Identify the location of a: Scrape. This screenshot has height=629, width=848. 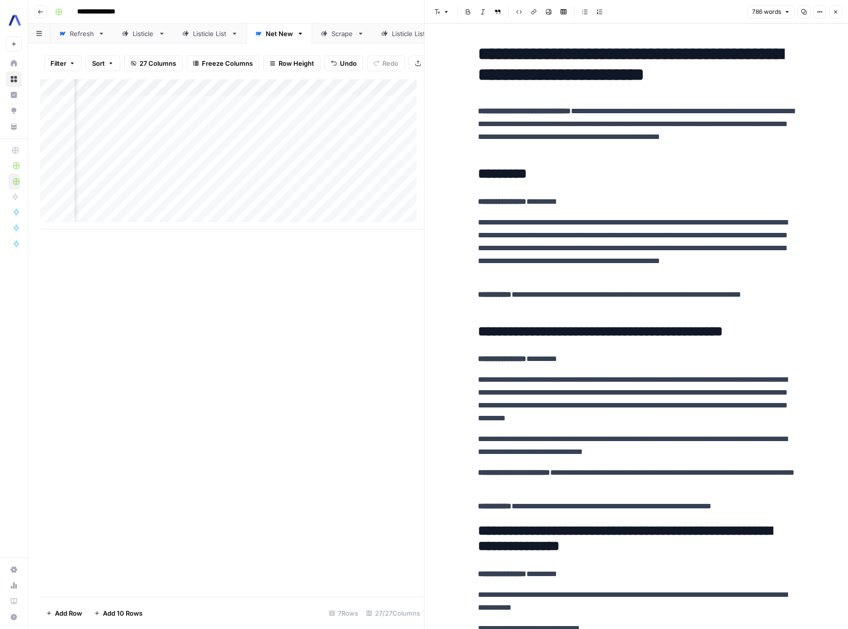
(342, 34).